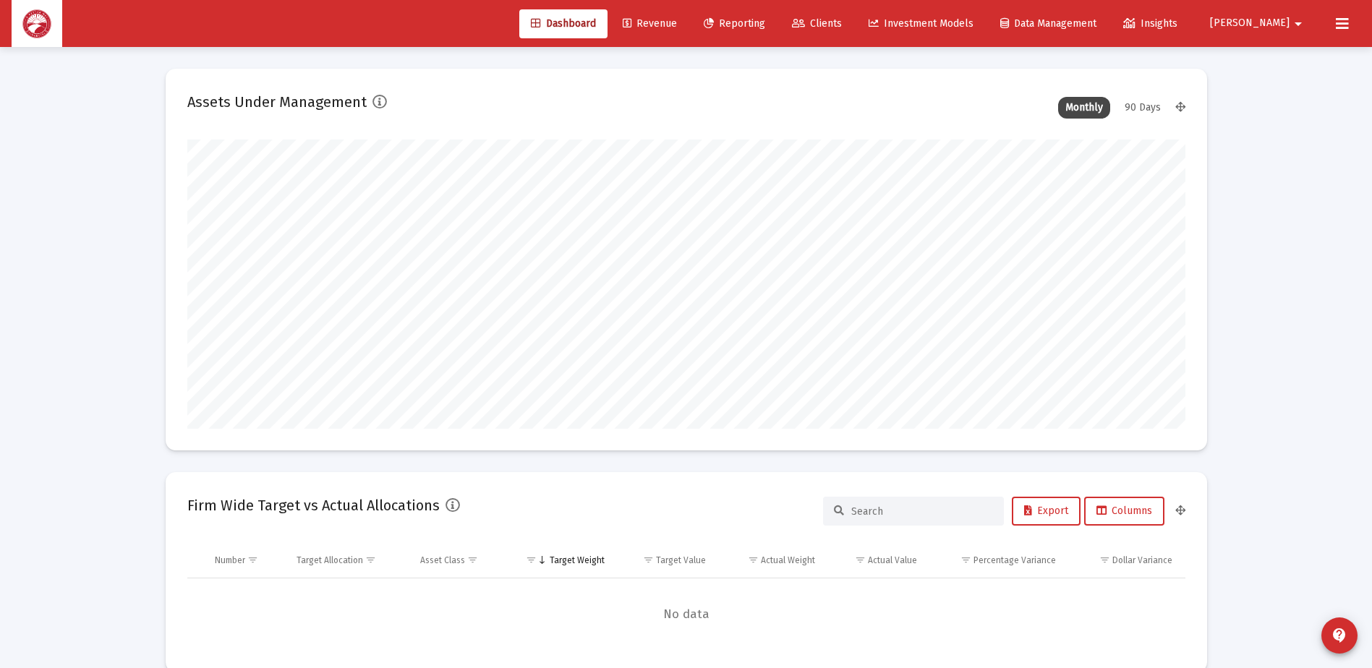 The height and width of the screenshot is (668, 1372). What do you see at coordinates (563, 23) in the screenshot?
I see `span: Dashboard` at bounding box center [563, 23].